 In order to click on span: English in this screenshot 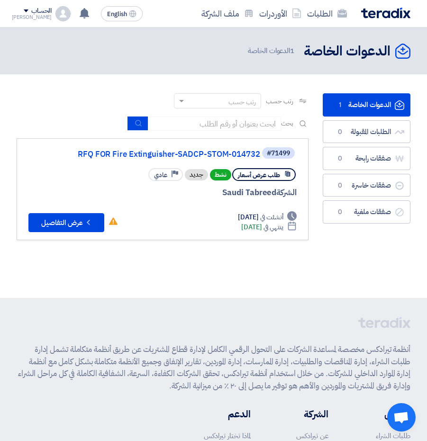, I will do `click(117, 14)`.